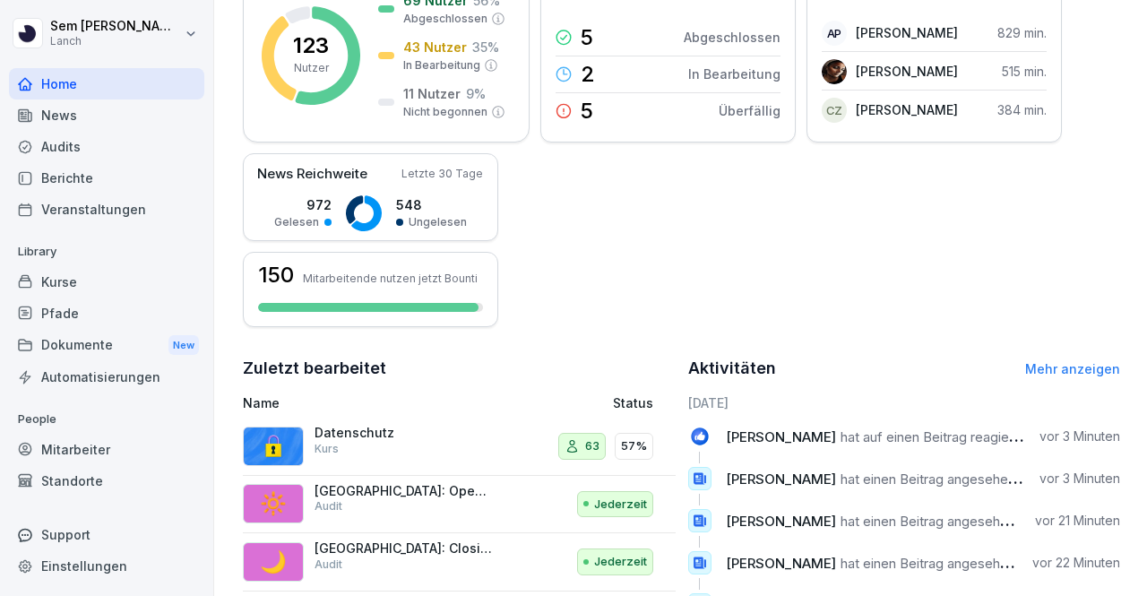  What do you see at coordinates (390, 278) in the screenshot?
I see `p: Mitarbeitende nutzen jetzt Bounti` at bounding box center [390, 278].